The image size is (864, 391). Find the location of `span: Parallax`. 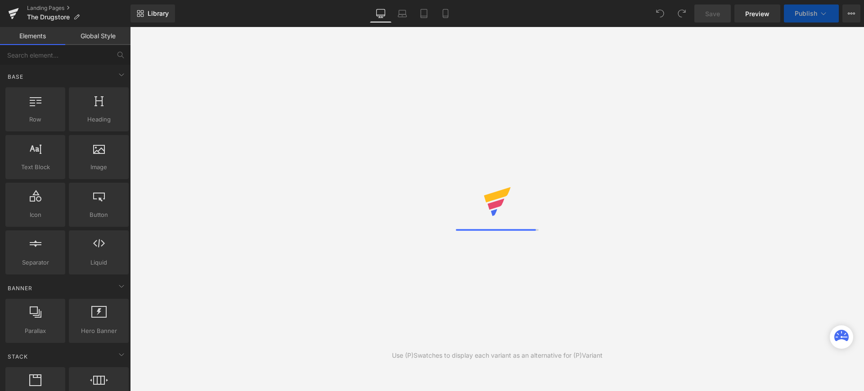

span: Parallax is located at coordinates (35, 331).